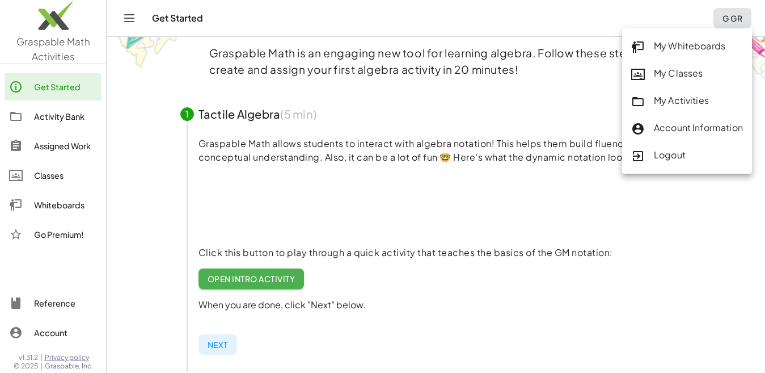 The width and height of the screenshot is (765, 373). I want to click on div: Account Information, so click(687, 128).